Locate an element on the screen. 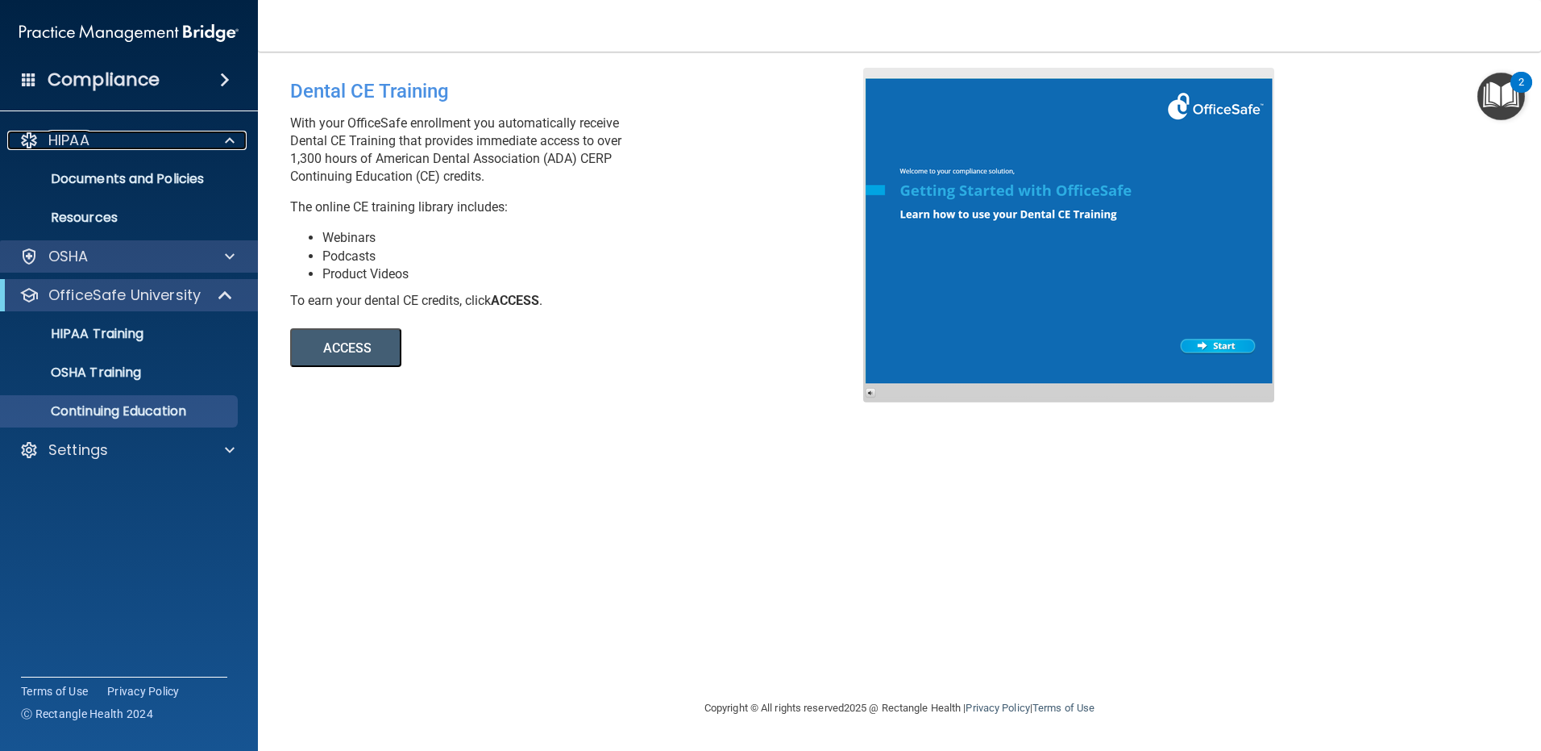 The image size is (1541, 751). div: To earn your dental CE credits, click . is located at coordinates (583, 301).